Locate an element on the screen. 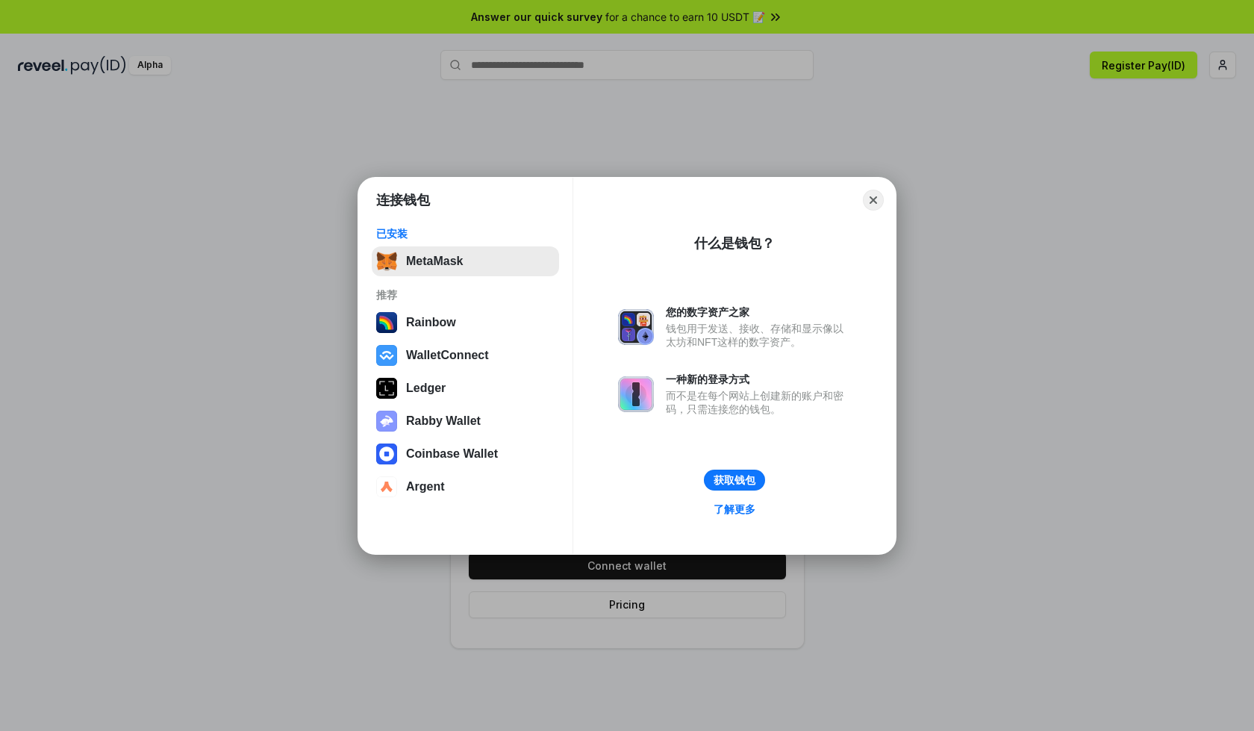 The image size is (1254, 731). div: Argent is located at coordinates (425, 487).